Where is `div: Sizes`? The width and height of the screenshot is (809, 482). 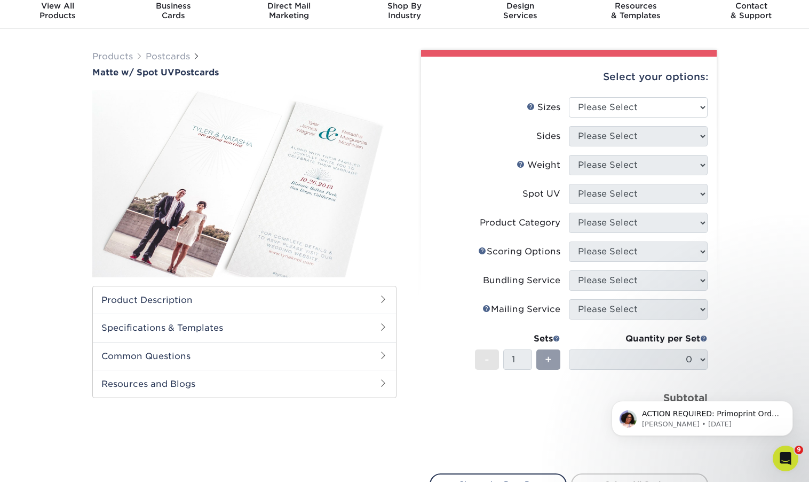
div: Sizes is located at coordinates (544, 107).